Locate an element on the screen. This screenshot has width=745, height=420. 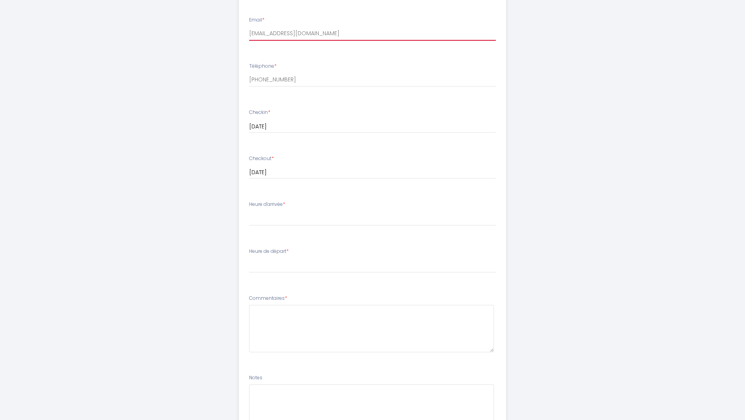
label: Email is located at coordinates (257, 20).